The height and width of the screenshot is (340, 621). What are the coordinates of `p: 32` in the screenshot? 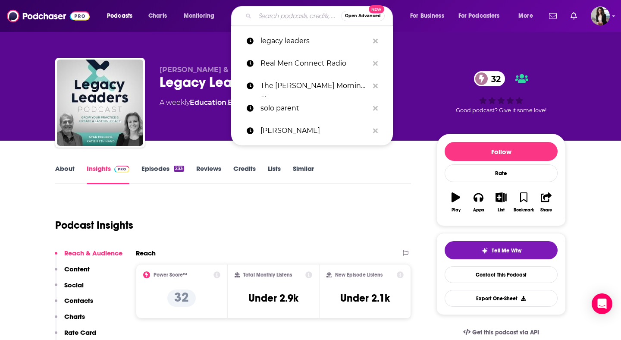 It's located at (182, 298).